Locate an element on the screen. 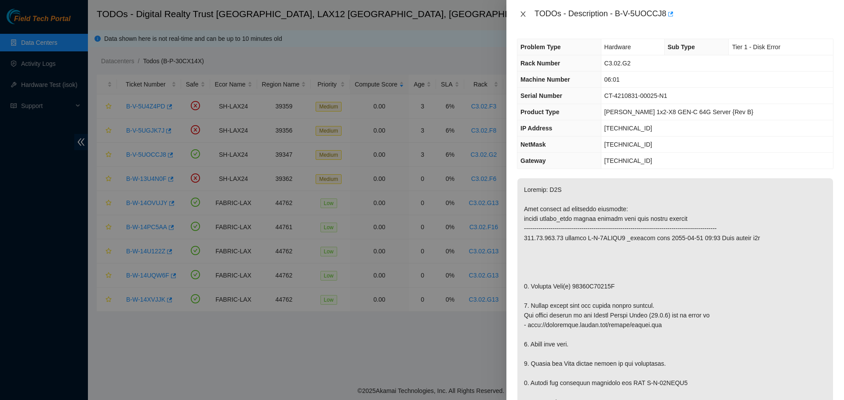  span: Serial Number is located at coordinates (541, 96).